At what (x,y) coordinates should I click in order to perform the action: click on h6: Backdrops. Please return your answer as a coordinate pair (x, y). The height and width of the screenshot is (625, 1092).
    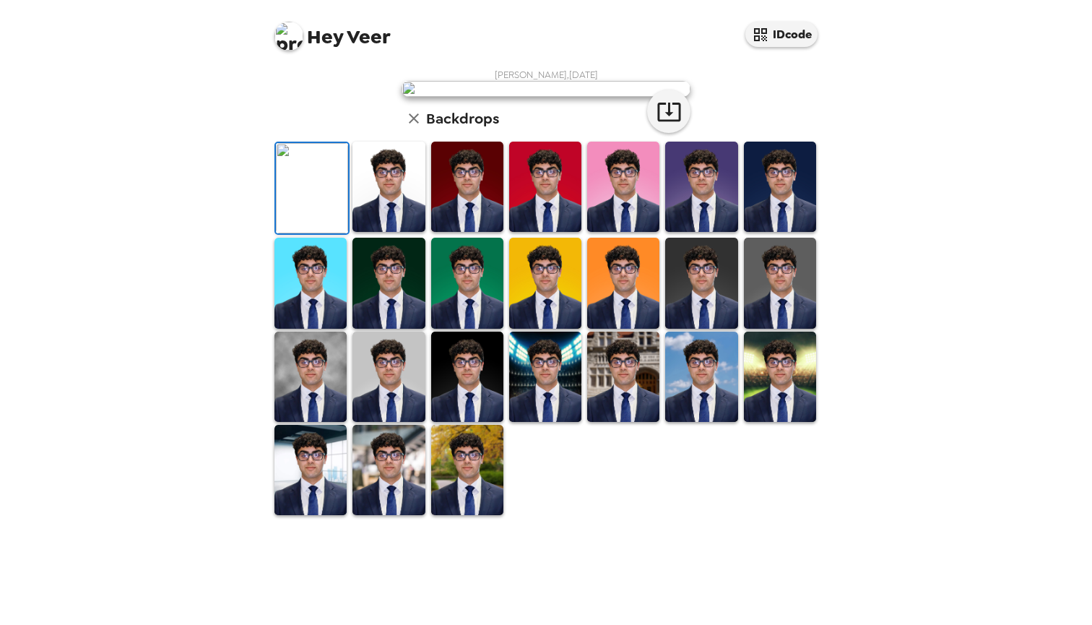
    Looking at the image, I should click on (462, 118).